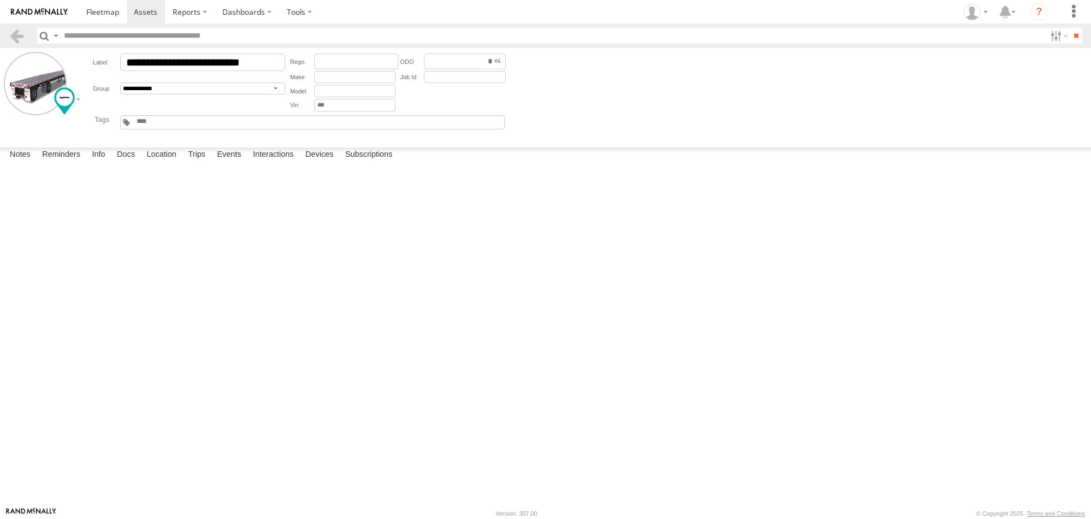 The image size is (1091, 519). What do you see at coordinates (1030, 513) in the screenshot?
I see `div: © Copyright 2025 -` at bounding box center [1030, 513].